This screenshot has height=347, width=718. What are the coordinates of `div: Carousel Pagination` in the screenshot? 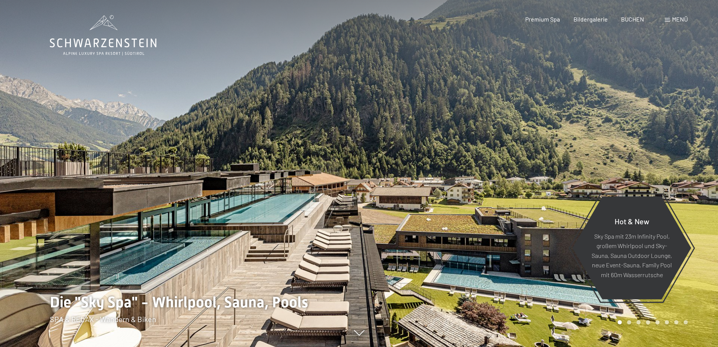 It's located at (651, 322).